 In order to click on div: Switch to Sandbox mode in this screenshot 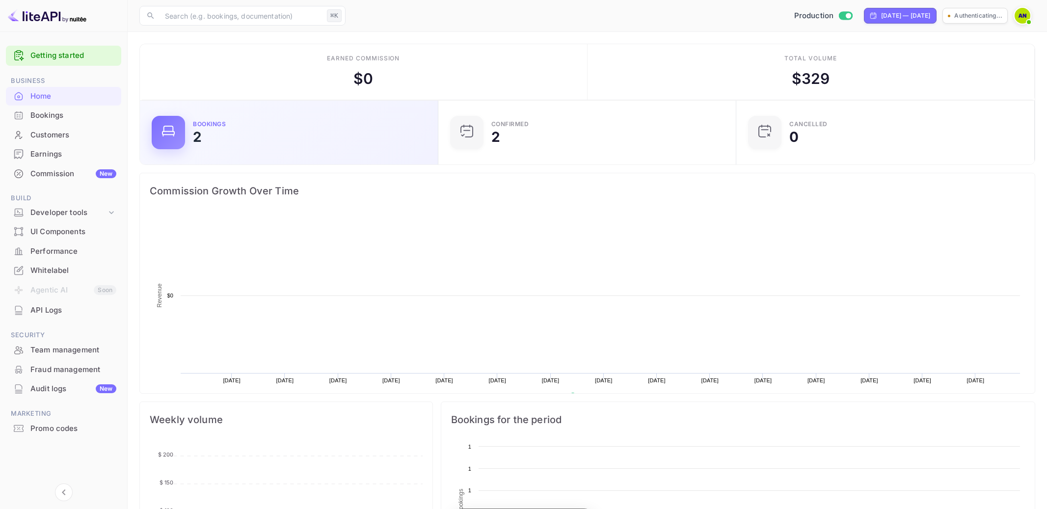, I will do `click(823, 16)`.